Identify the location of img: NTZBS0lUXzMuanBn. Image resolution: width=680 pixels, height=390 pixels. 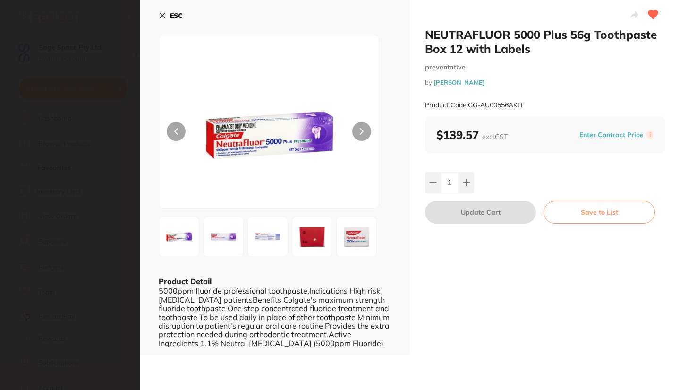
(268, 237).